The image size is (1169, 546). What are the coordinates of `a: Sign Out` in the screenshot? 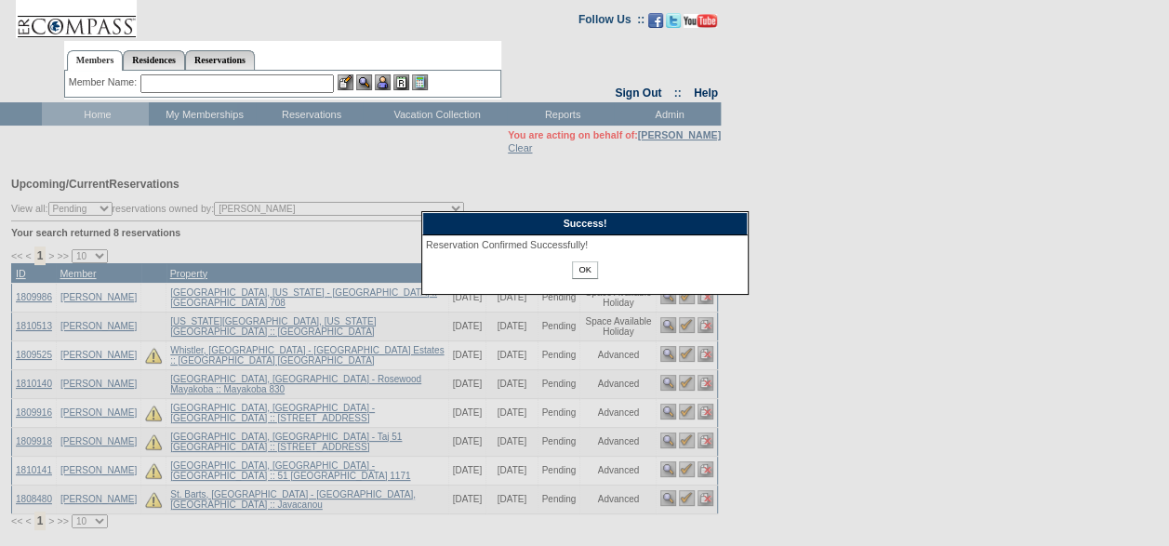 It's located at (638, 93).